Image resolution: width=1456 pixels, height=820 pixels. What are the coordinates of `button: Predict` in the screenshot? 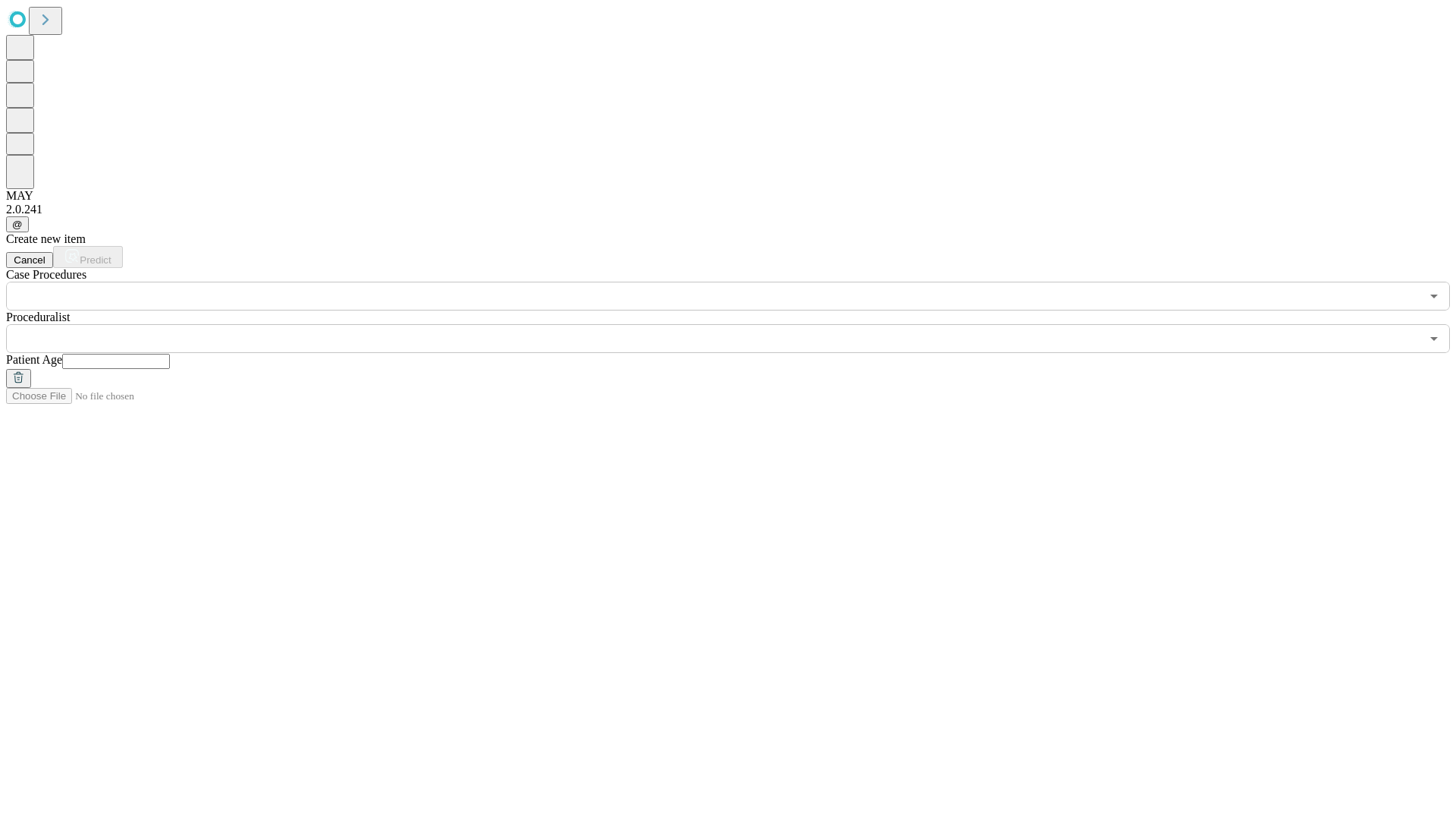 It's located at (88, 256).